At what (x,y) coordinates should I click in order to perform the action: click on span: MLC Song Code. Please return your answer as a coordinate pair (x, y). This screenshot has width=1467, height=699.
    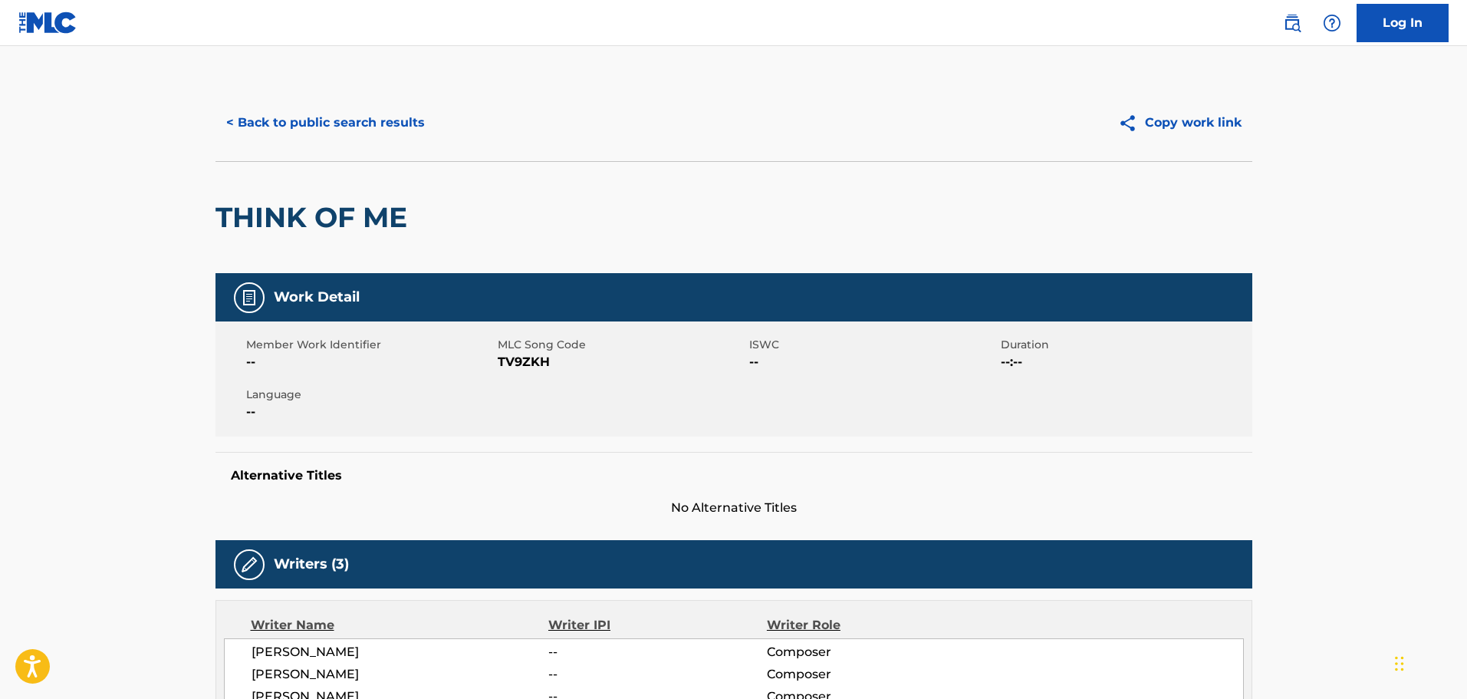
    Looking at the image, I should click on (621, 344).